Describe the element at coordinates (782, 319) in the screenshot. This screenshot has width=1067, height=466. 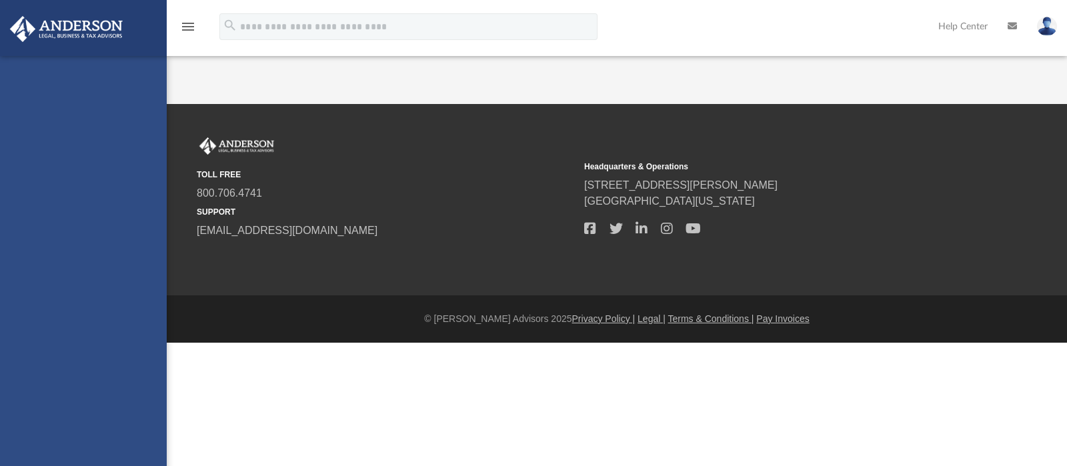
I see `a: Pay Invoices` at that location.